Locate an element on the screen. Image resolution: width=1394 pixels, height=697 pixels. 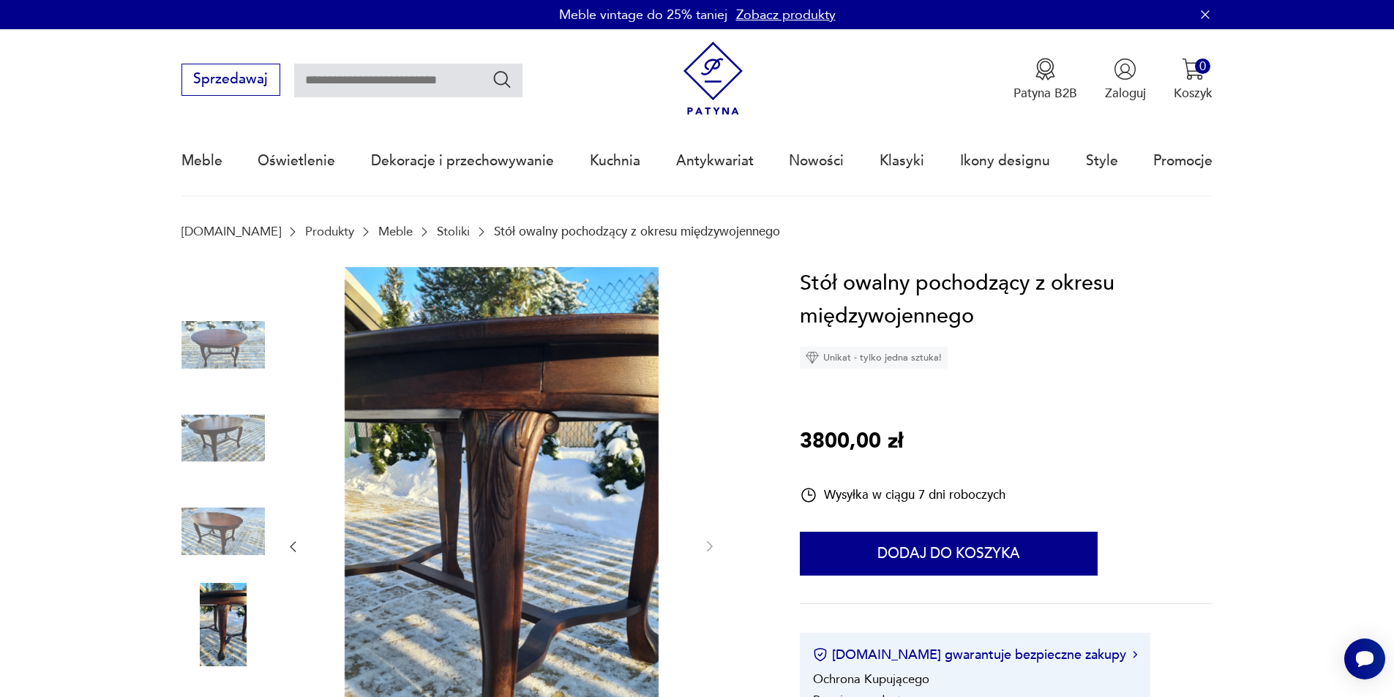
button: 0Koszyk is located at coordinates (1192, 80).